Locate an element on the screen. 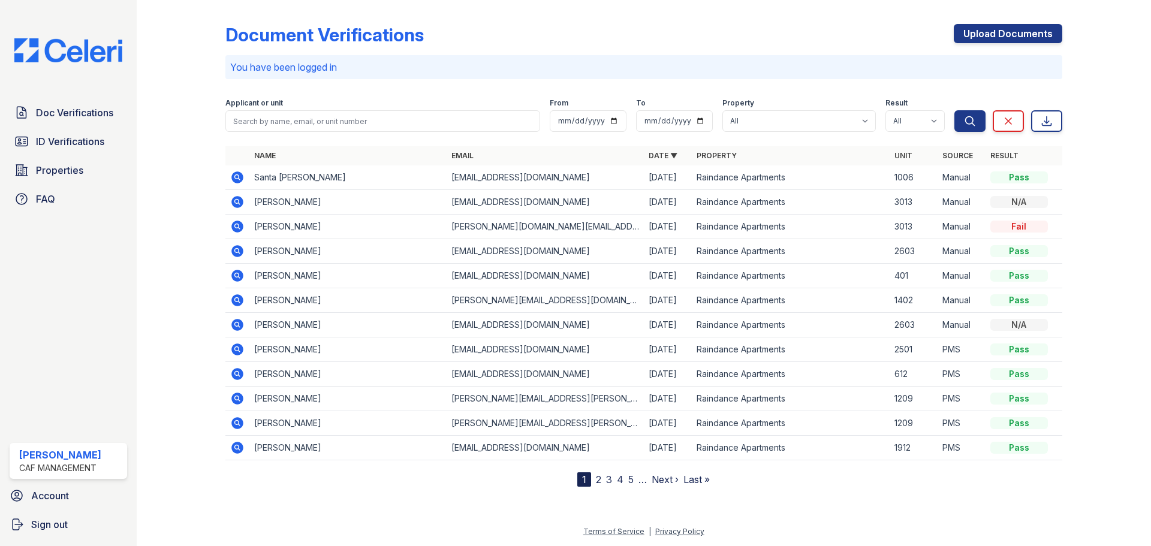 The width and height of the screenshot is (1151, 546). td: 401 is located at coordinates (914, 276).